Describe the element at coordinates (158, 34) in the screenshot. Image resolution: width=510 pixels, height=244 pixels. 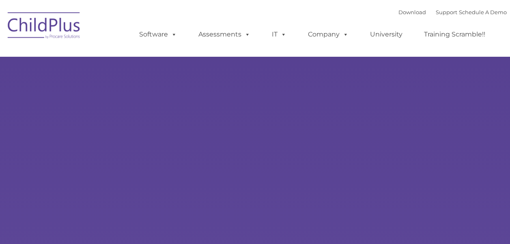
I see `a: Software` at that location.